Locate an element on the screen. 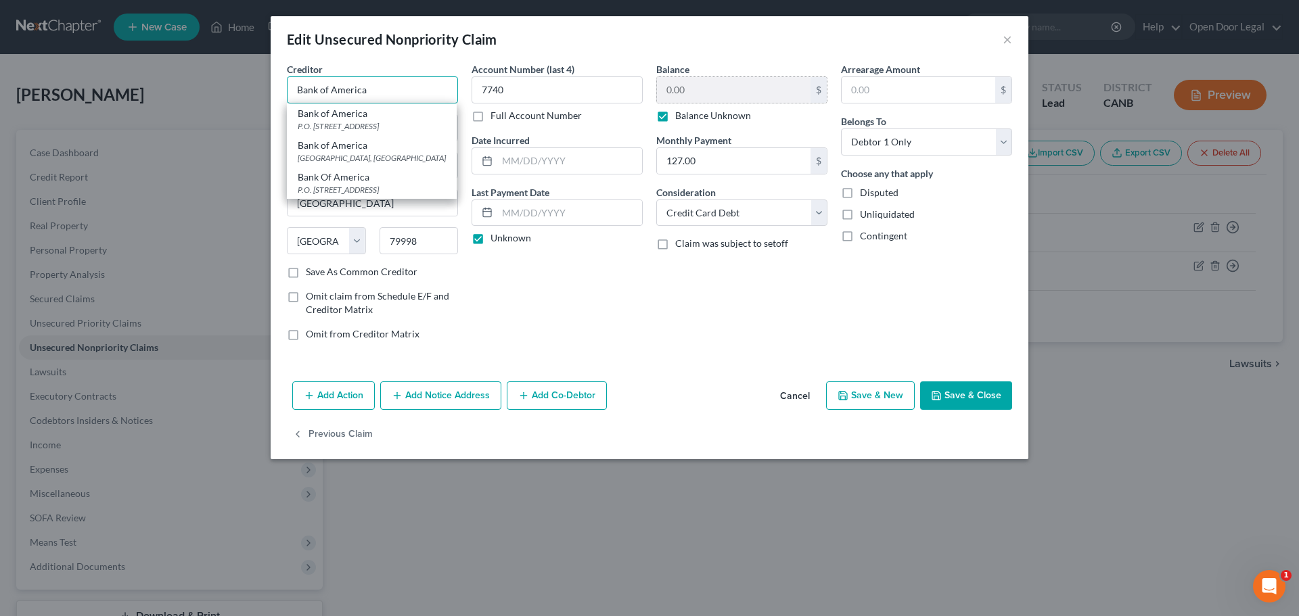 This screenshot has width=1299, height=616. span: Unliquidated is located at coordinates (887, 214).